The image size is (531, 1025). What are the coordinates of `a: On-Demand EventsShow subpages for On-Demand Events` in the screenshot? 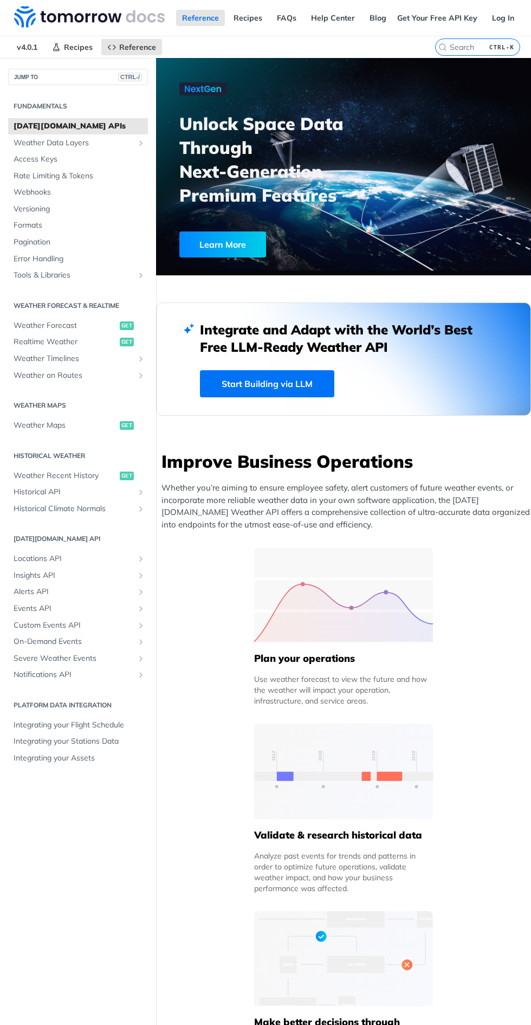 It's located at (78, 642).